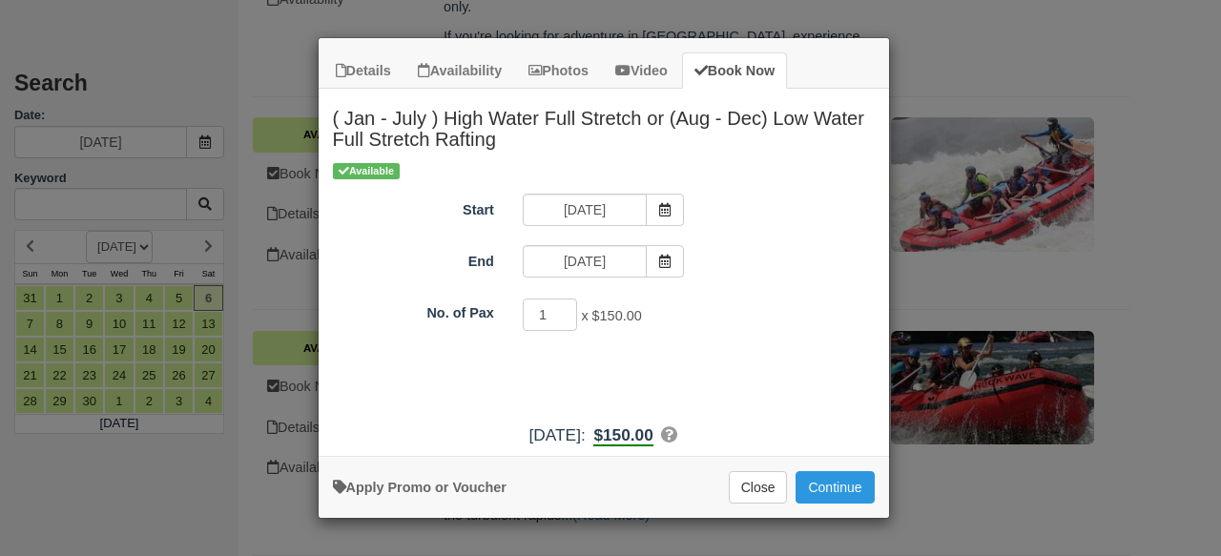 The image size is (1221, 556). Describe the element at coordinates (420, 488) in the screenshot. I see `a: Apply Voucher` at that location.